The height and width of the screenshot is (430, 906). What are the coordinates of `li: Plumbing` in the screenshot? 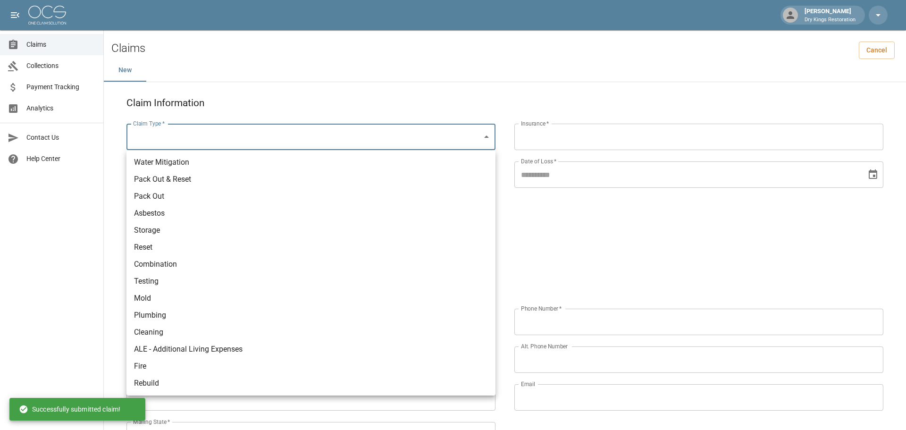 It's located at (311, 315).